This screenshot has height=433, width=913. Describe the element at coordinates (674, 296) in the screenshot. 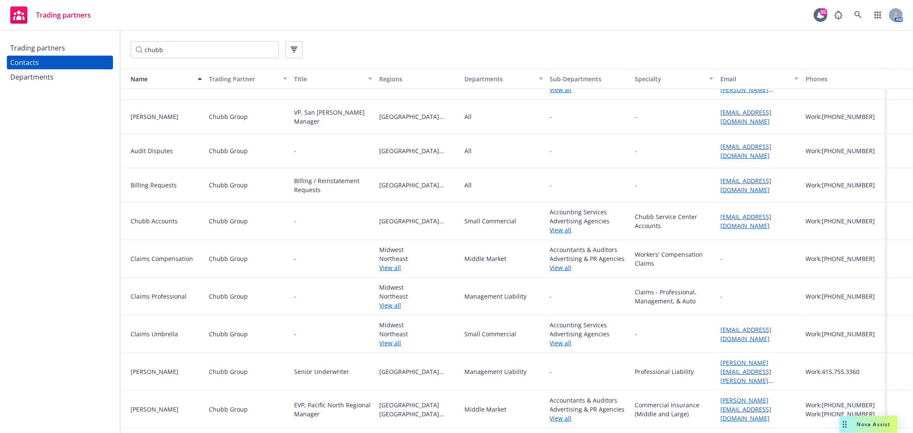

I see `div: Claims - Professional, Management, & Auto` at that location.